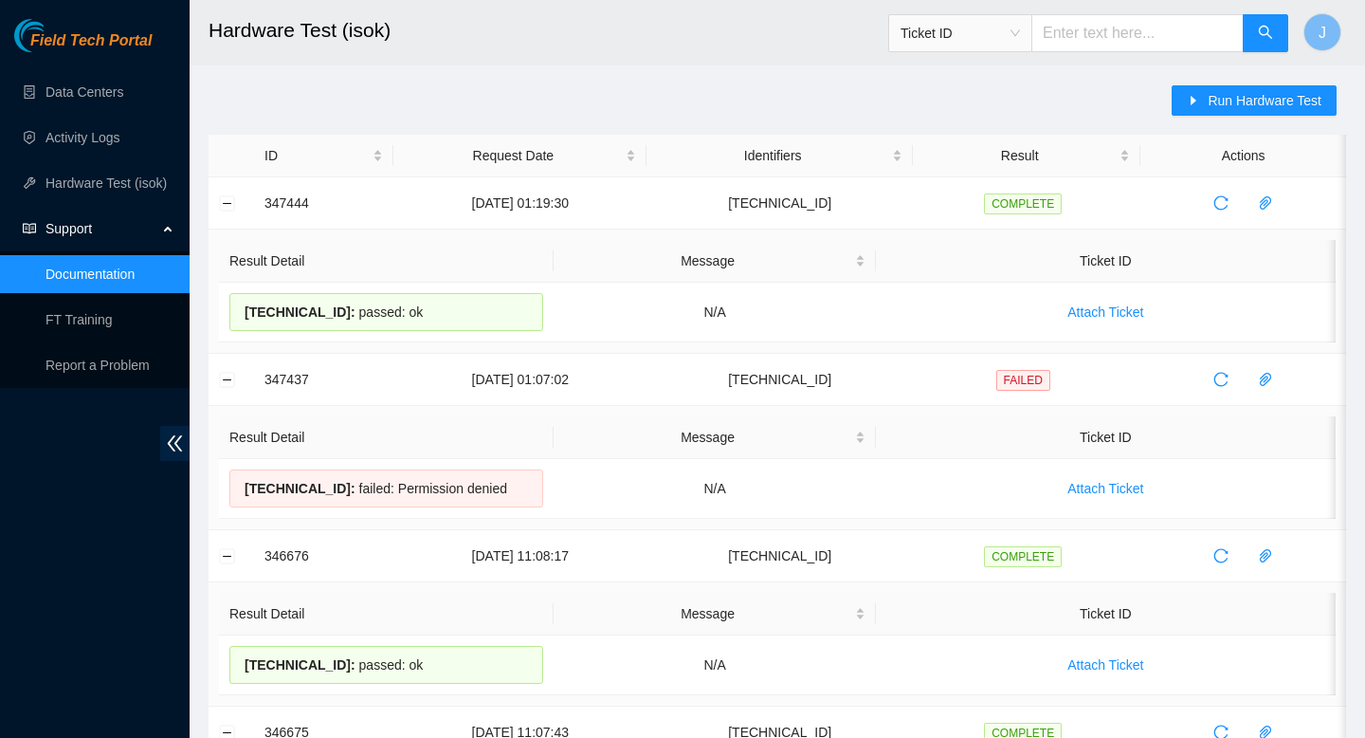  I want to click on button: J, so click(1323, 32).